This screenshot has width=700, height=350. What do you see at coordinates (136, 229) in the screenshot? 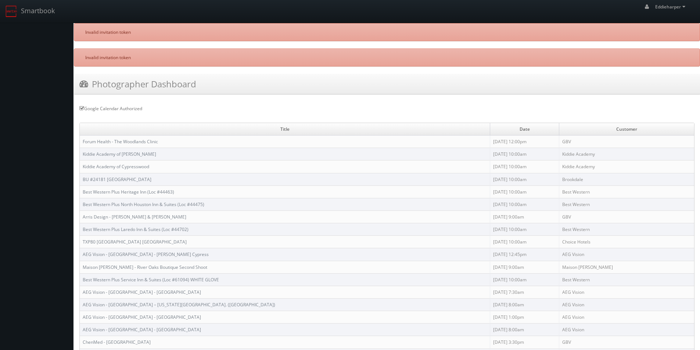
I see `a: Best Western Plus Laredo Inn & Suites (Loc #44702)` at bounding box center [136, 229].